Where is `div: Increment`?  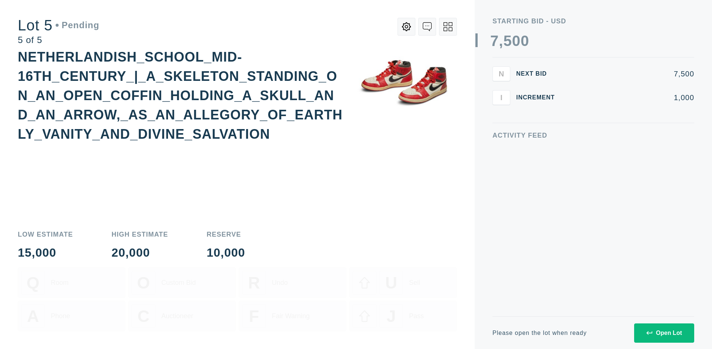 div: Increment is located at coordinates (538, 97).